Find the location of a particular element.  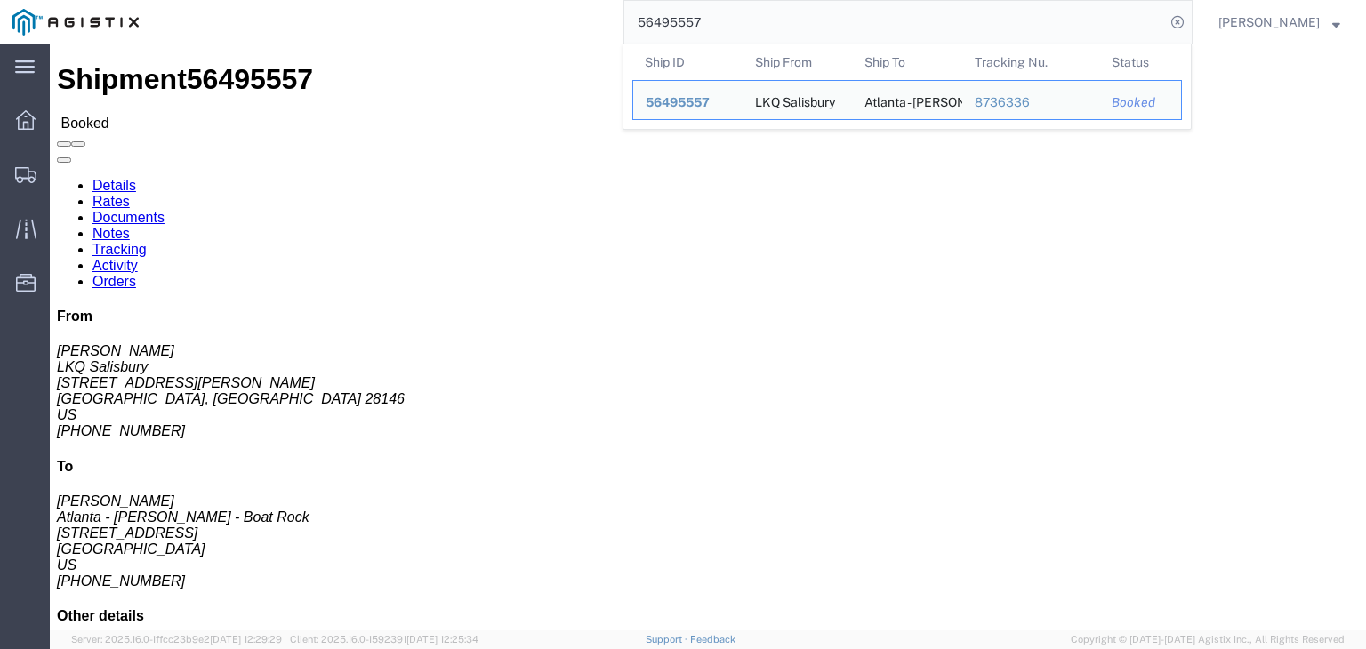

th: Ship To is located at coordinates (907, 62).